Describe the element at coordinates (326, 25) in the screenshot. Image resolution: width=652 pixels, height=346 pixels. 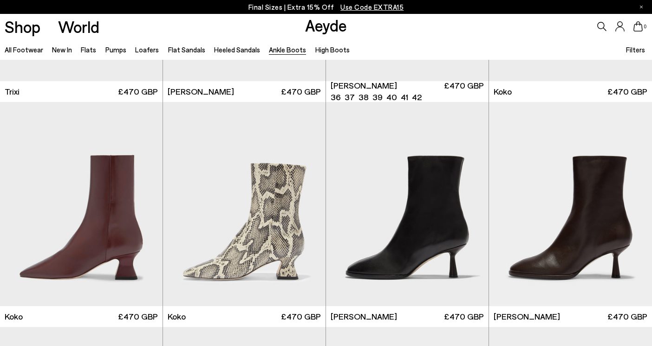
I see `a: Aeyde` at that location.